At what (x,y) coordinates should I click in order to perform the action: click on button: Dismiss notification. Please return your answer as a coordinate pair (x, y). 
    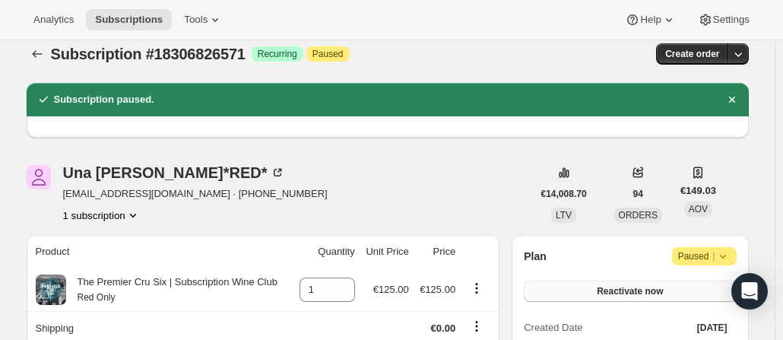
    Looking at the image, I should click on (732, 100).